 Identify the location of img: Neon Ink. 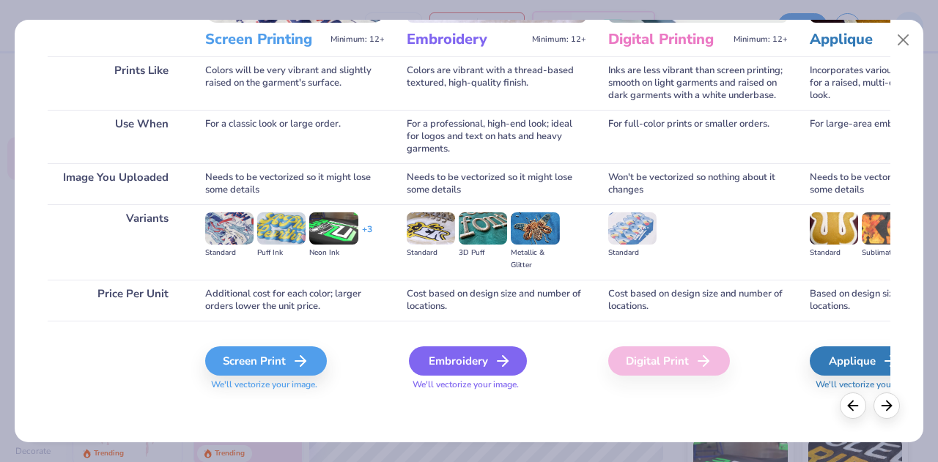
(333, 229).